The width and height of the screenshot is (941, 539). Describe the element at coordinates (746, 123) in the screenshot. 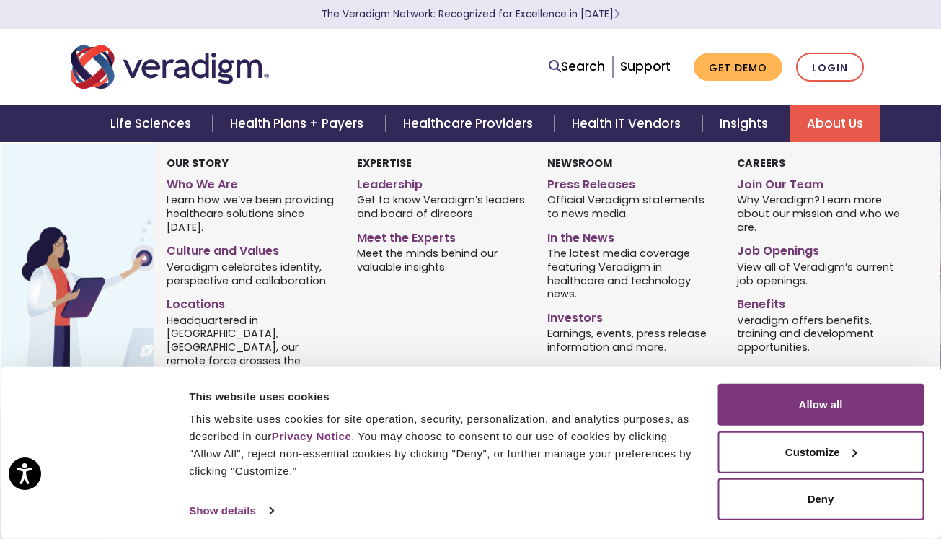

I see `a: Insights` at that location.